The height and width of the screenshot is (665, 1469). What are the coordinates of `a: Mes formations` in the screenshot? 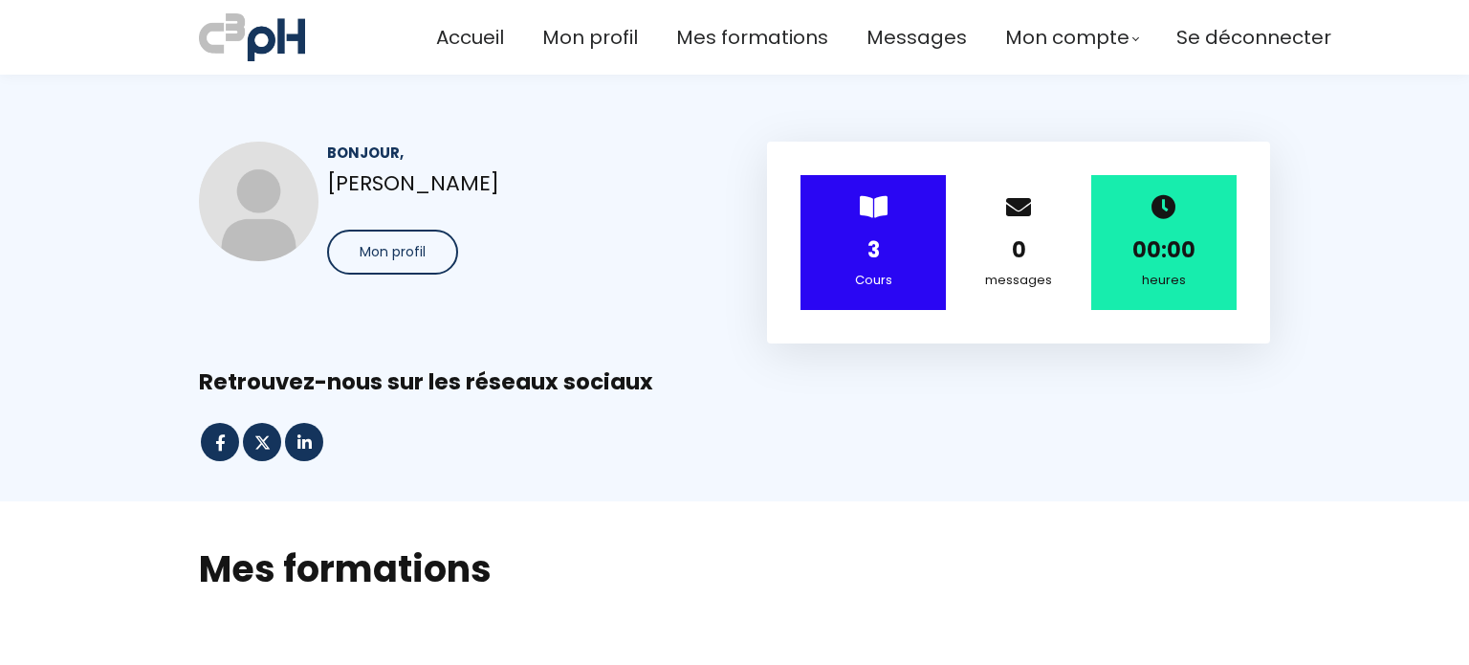 It's located at (752, 37).